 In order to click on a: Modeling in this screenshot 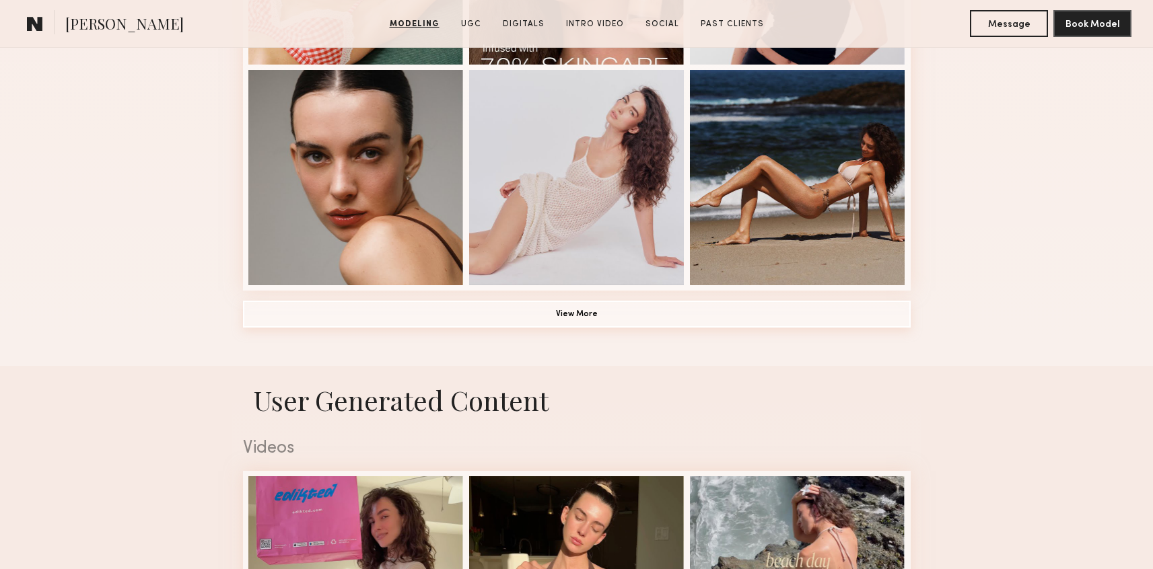, I will do `click(415, 24)`.